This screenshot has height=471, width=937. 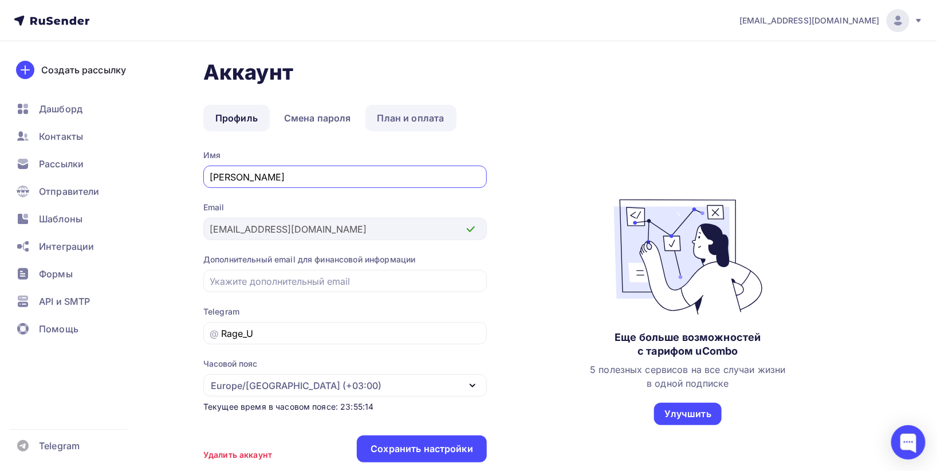 I want to click on span: Дашборд, so click(x=61, y=109).